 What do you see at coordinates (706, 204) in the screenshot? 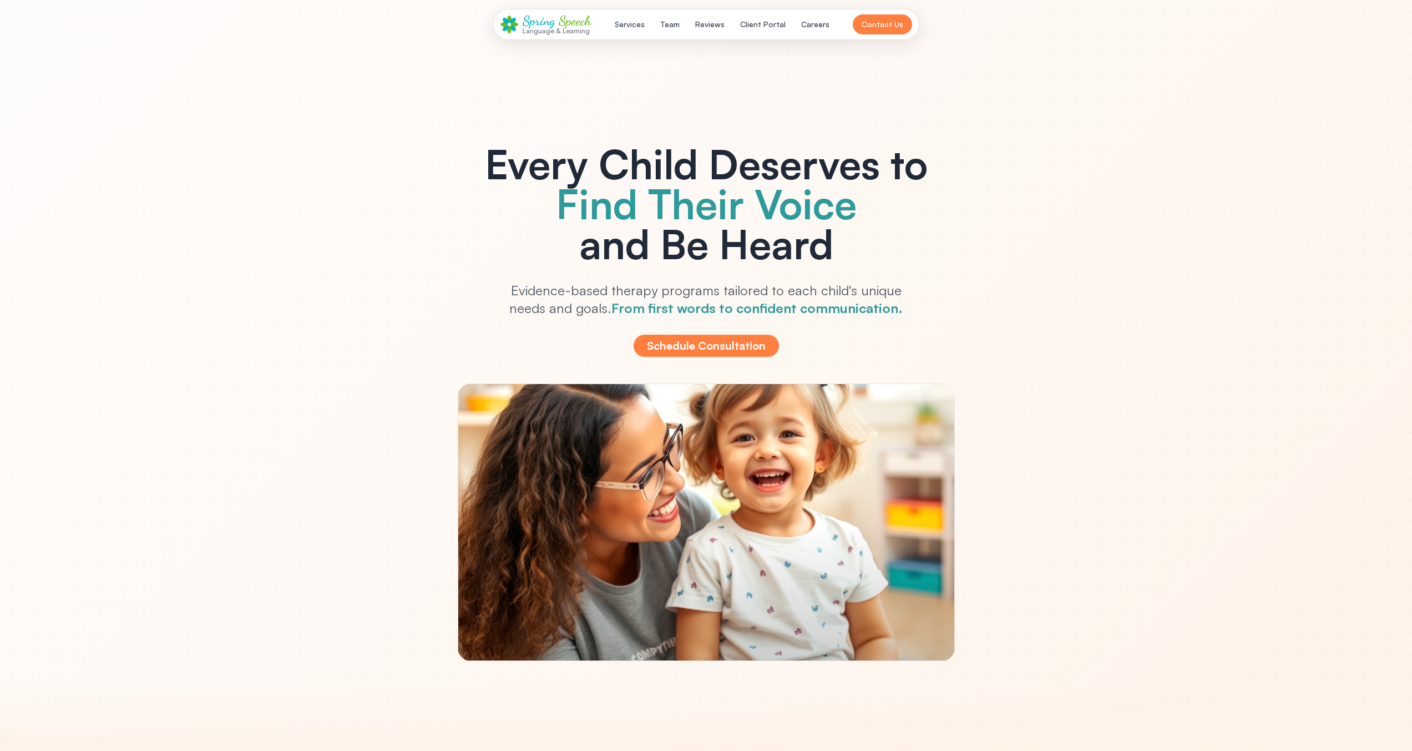
I see `span: Find Their Voice` at bounding box center [706, 204].